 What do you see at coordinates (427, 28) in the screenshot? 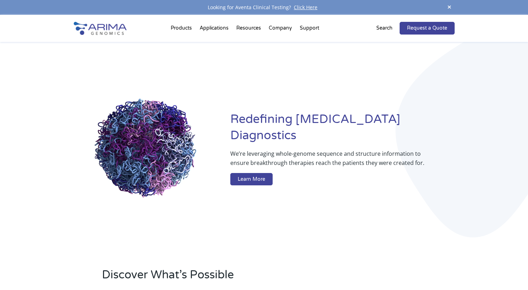
I see `a: Request a Quote` at bounding box center [427, 28].